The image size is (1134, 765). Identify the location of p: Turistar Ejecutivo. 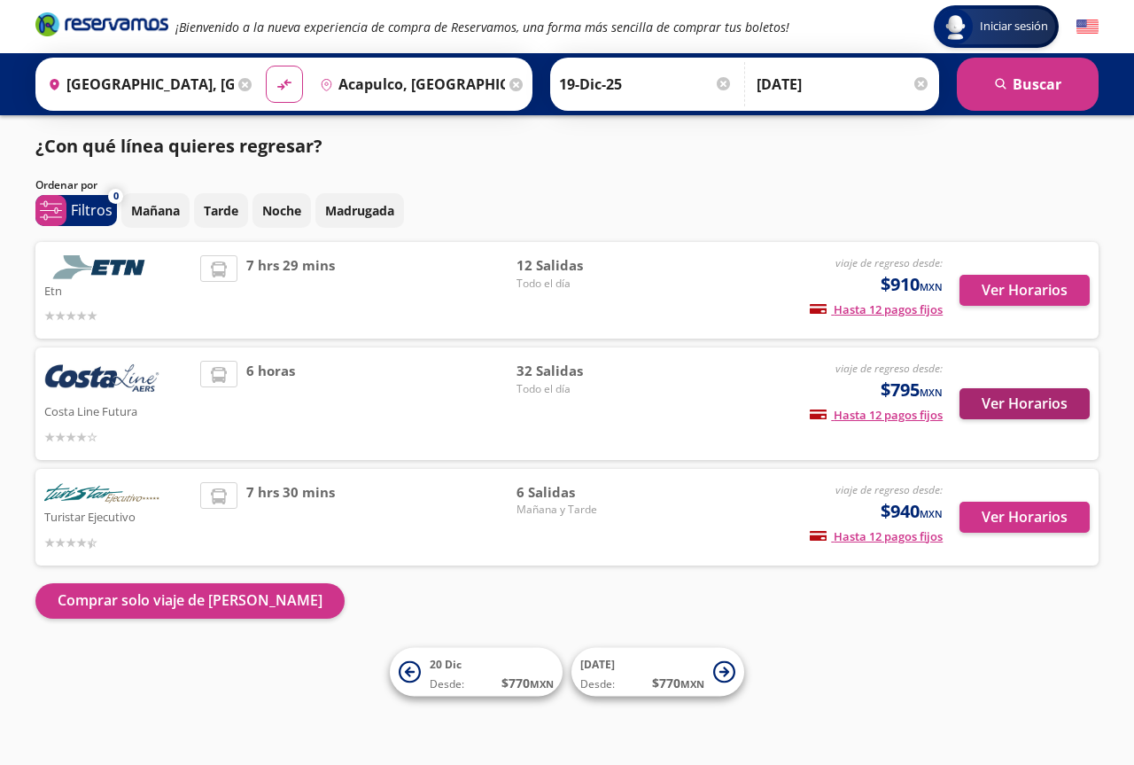
(118, 516).